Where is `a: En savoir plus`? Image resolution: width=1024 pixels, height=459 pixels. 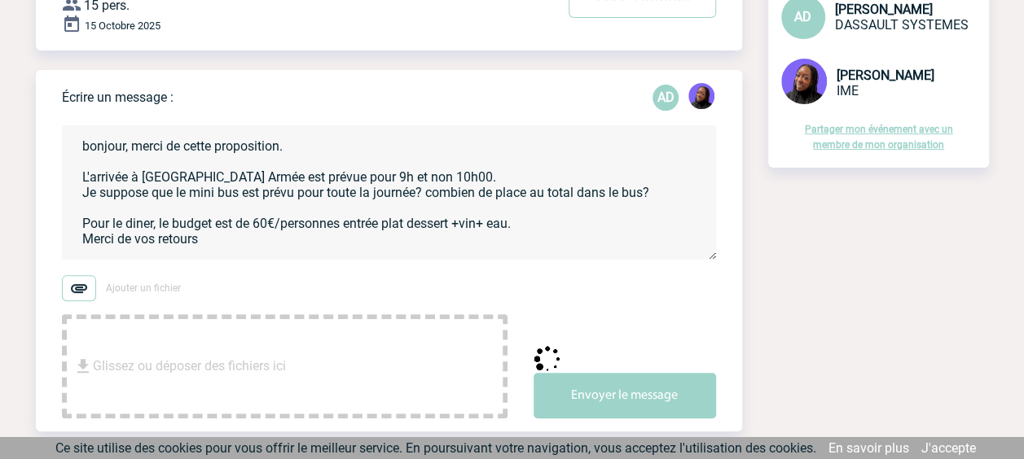
a: En savoir plus is located at coordinates (868, 448).